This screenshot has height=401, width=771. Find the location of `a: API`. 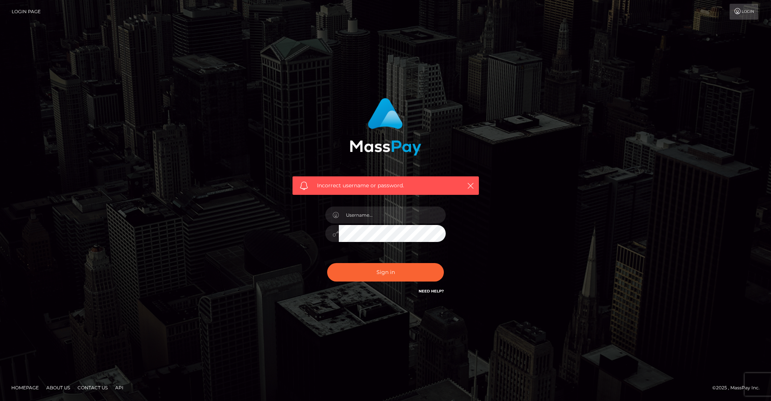

a: API is located at coordinates (119, 387).